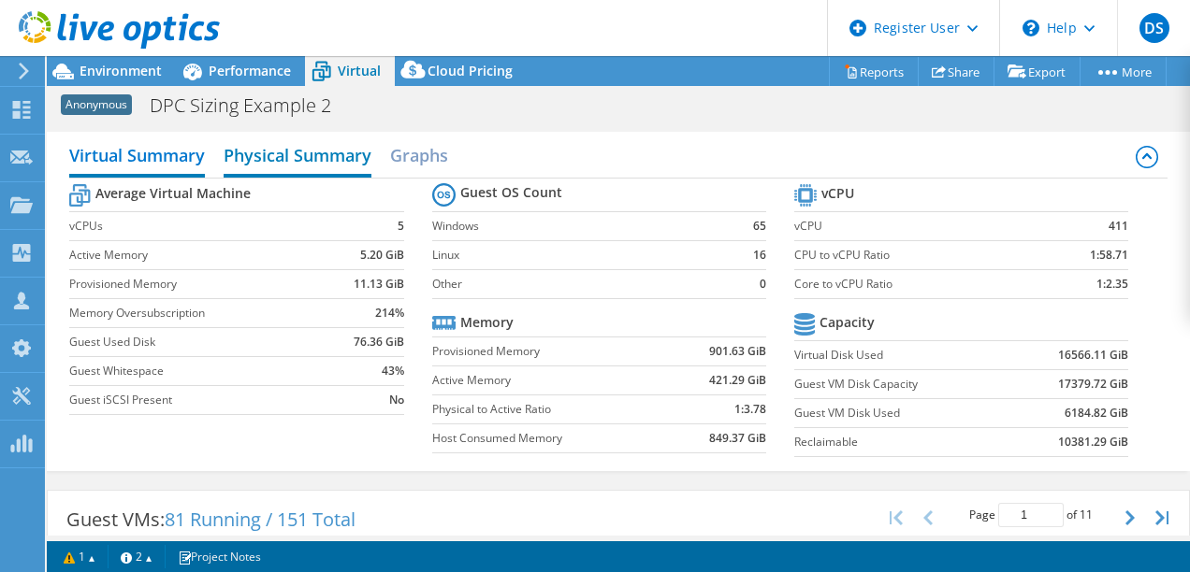 This screenshot has width=1190, height=572. Describe the element at coordinates (760, 226) in the screenshot. I see `b: 65` at that location.